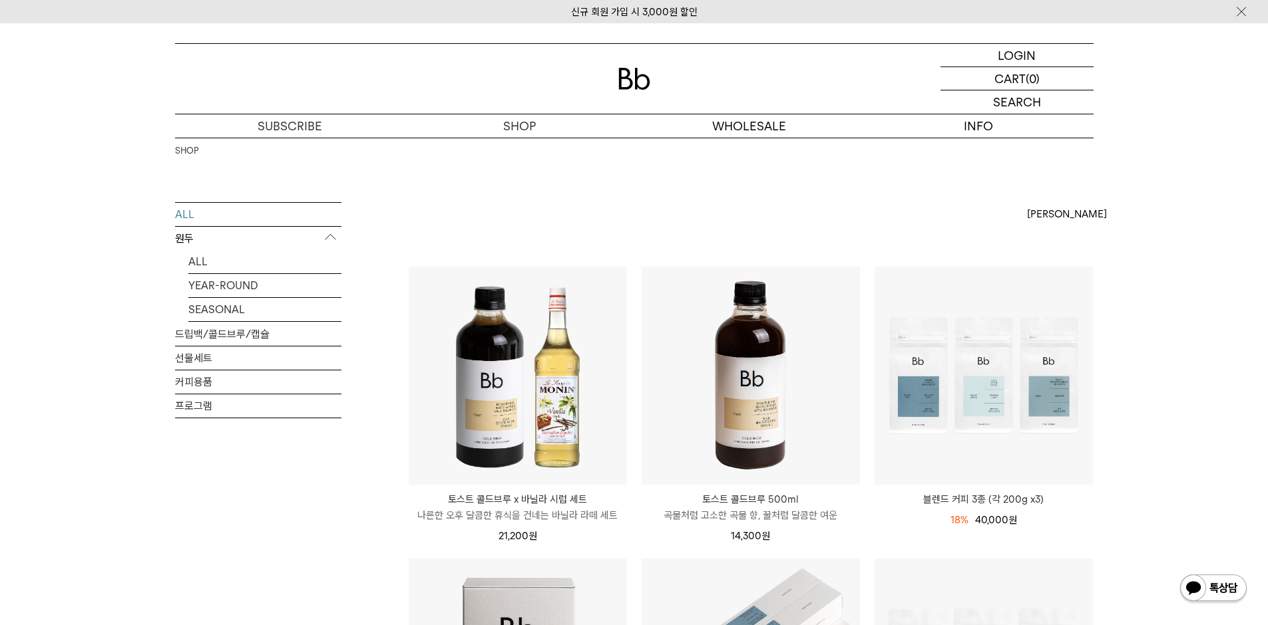  I want to click on p: 원두, so click(258, 239).